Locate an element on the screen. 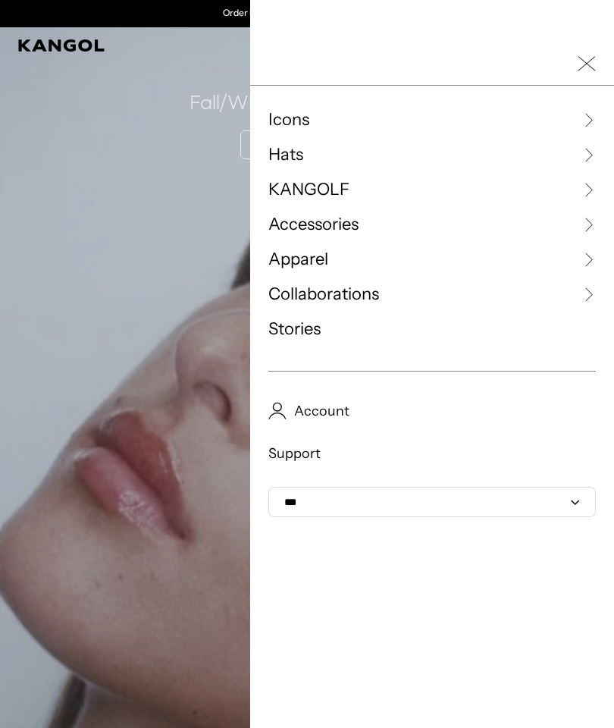  a: Collaborations is located at coordinates (432, 294).